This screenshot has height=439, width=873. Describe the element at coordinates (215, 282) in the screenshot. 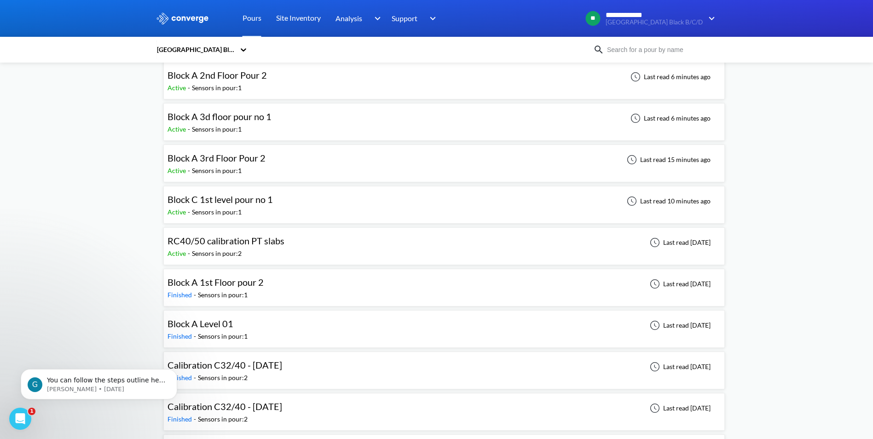

I see `span: Block A 1st Floor pour 2` at that location.